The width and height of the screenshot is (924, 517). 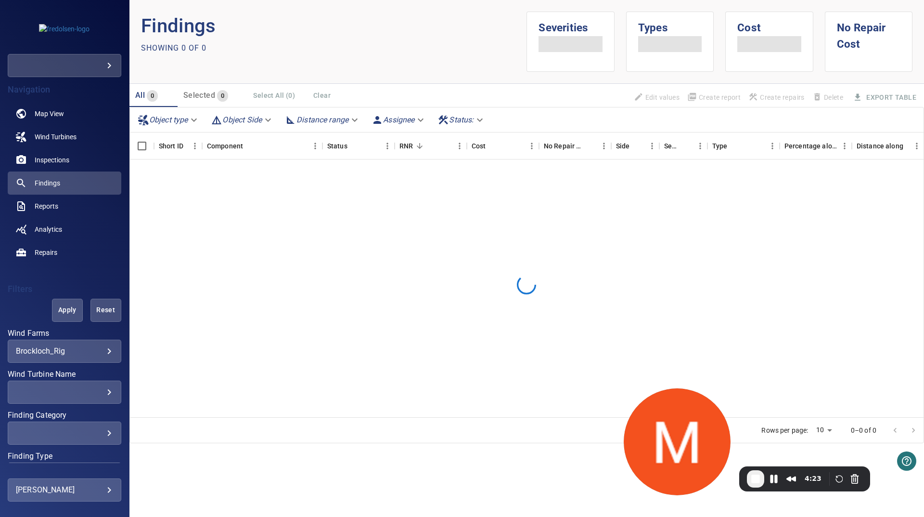 What do you see at coordinates (503, 146) in the screenshot?
I see `div: Cost` at bounding box center [503, 146].